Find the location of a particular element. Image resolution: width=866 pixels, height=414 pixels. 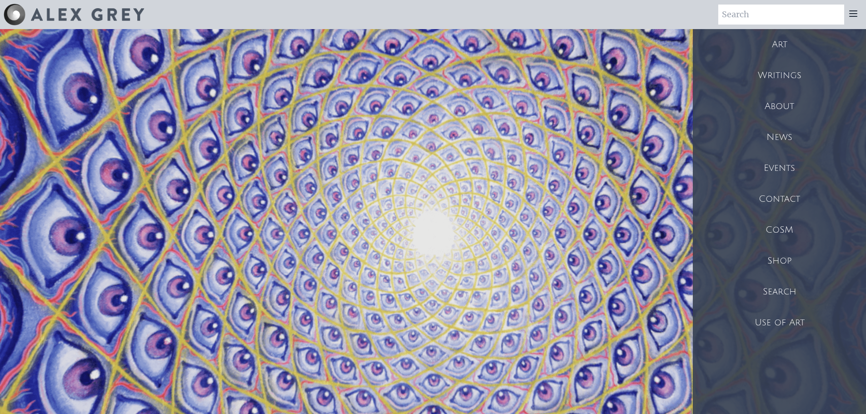

a: Events is located at coordinates (779, 168).